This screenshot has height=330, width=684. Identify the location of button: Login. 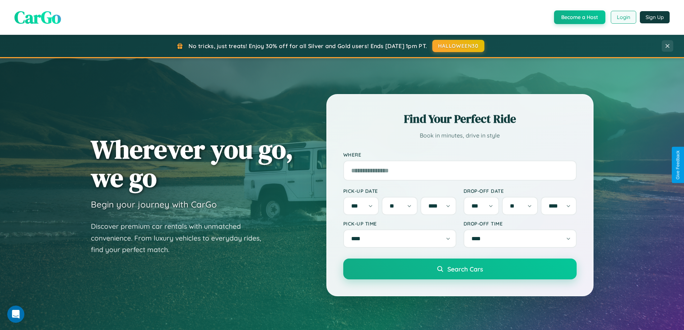
(623, 17).